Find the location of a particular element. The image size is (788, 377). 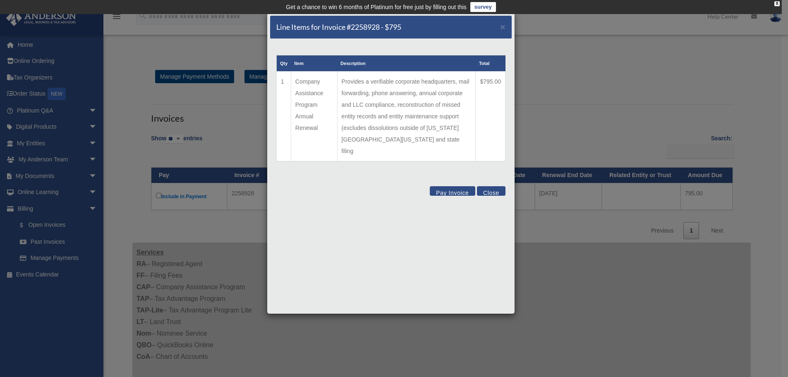

td: Provides a verifiable corporate headquarters, mail forwarding, phone answering, annual corporate ... is located at coordinates (406, 117).